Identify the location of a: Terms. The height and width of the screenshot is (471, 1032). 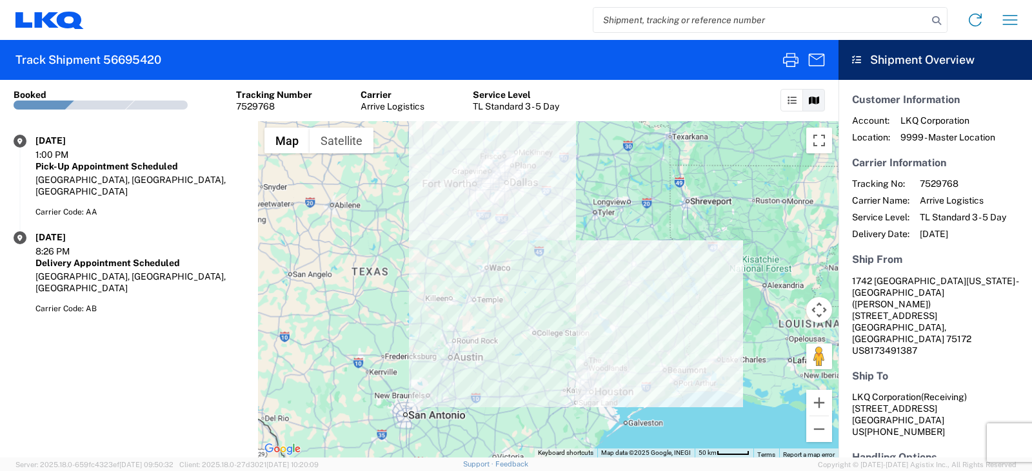
(766, 455).